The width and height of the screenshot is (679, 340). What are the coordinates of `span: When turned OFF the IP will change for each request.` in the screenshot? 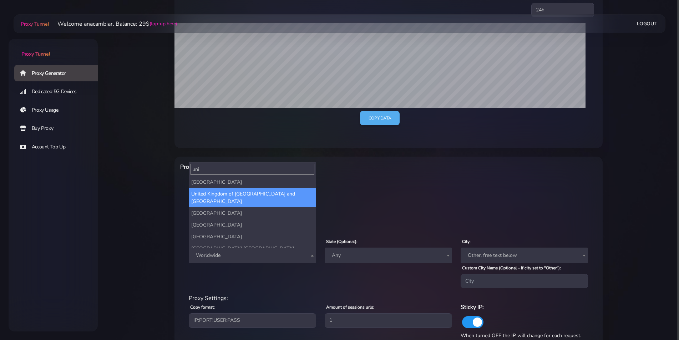 It's located at (521, 335).